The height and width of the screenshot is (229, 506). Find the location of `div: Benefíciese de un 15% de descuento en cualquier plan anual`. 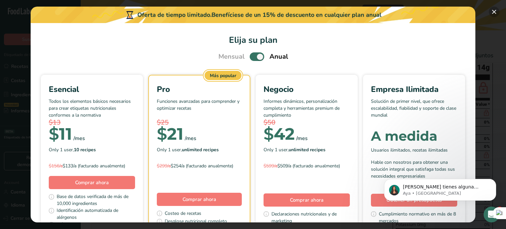

div: Benefíciese de un 15% de descuento en cualquier plan anual is located at coordinates (297, 15).